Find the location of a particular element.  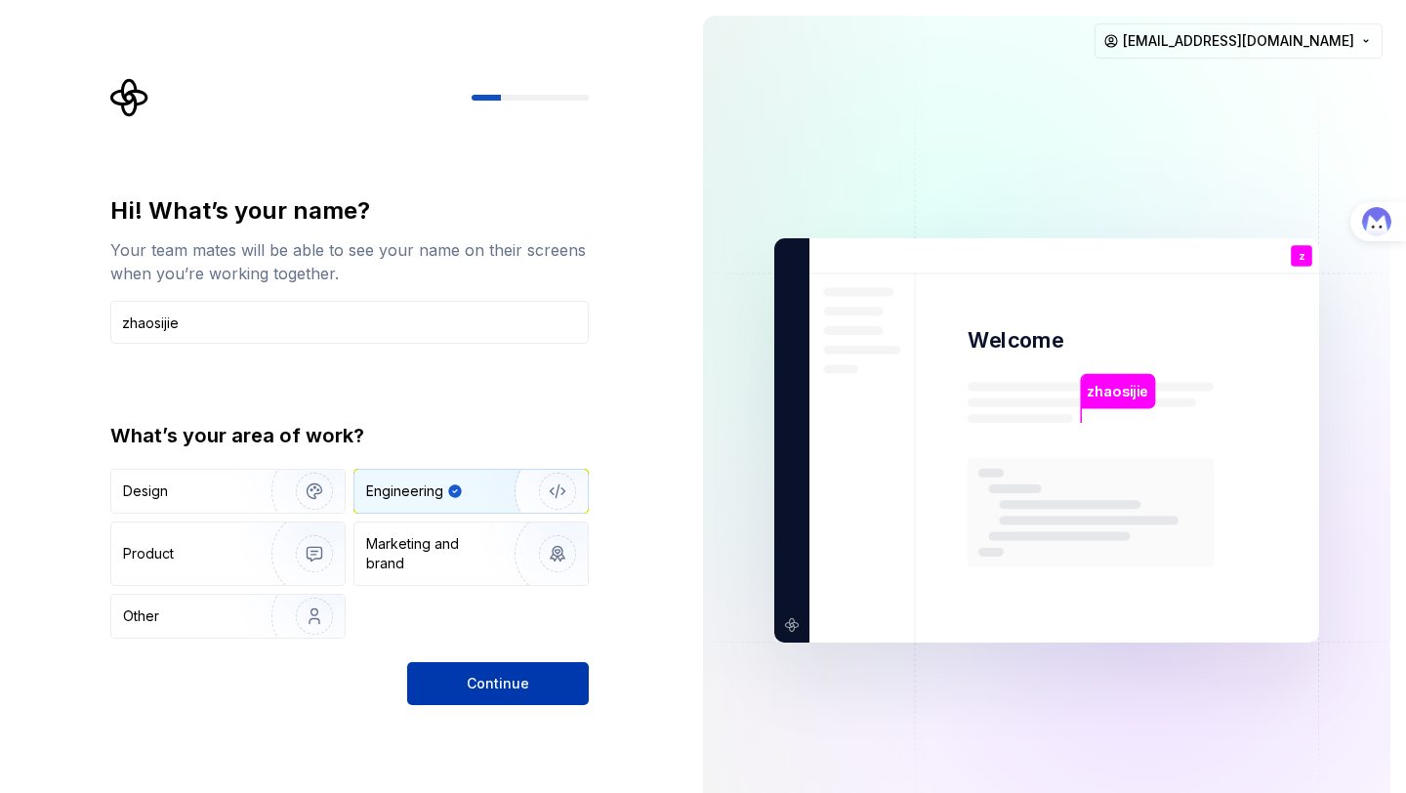

svg: Supernova Logo is located at coordinates (130, 98).